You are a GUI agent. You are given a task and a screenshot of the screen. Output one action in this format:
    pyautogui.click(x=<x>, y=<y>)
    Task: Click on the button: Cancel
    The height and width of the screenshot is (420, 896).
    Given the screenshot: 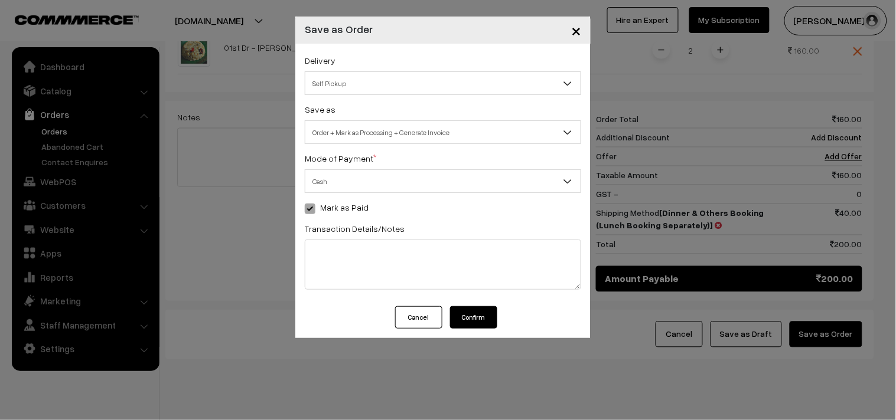 What is the action you would take?
    pyautogui.click(x=419, y=318)
    